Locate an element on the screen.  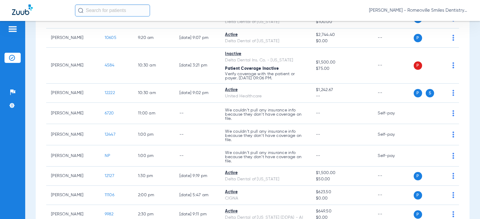
span: S is located at coordinates (430, 93).